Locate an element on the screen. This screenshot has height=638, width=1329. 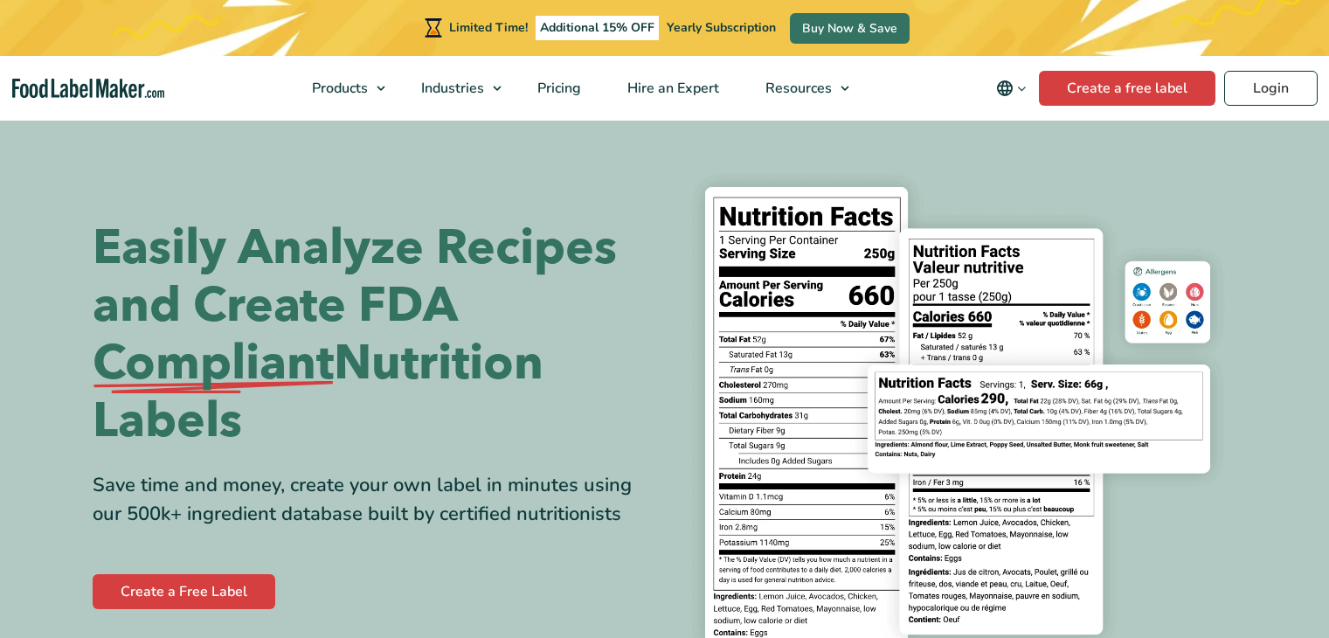
a: Resources is located at coordinates (801, 88).